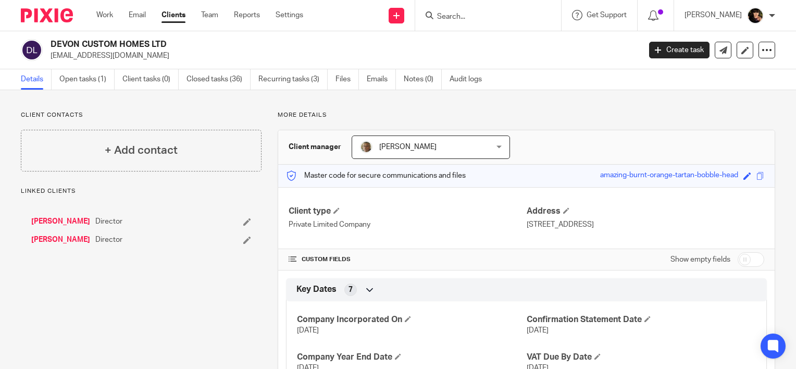 The width and height of the screenshot is (796, 369). I want to click on p: Master code for secure communications and files, so click(376, 176).